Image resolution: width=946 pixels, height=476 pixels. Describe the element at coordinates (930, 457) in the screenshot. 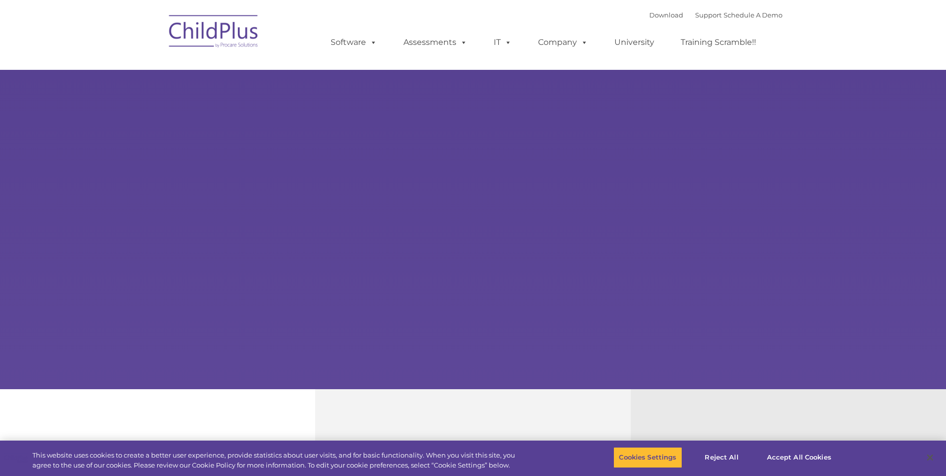

I see `button: Close` at that location.